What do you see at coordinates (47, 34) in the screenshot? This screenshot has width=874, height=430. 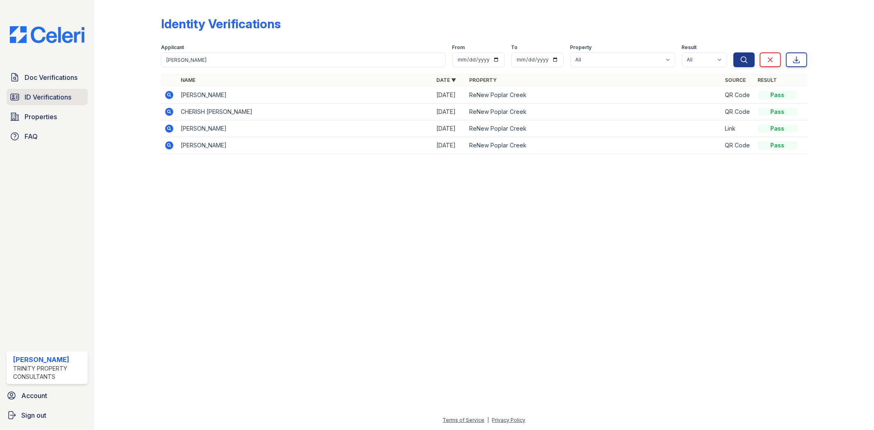 I see `img: CE_Logo_Blue-a8612792a0a2168367f1c8372b55b34899dd931a85d93a1a3d3e32e68fde9ad4.png` at bounding box center [47, 34].